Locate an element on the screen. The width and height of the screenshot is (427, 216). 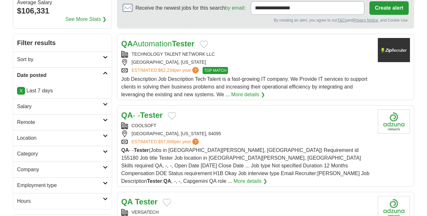
h2: Date posted is located at coordinates (60, 75).